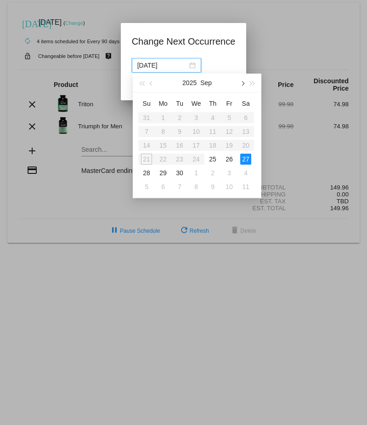 Image resolution: width=367 pixels, height=425 pixels. What do you see at coordinates (180, 187) in the screenshot?
I see `td: 10/7/2025` at bounding box center [180, 187].